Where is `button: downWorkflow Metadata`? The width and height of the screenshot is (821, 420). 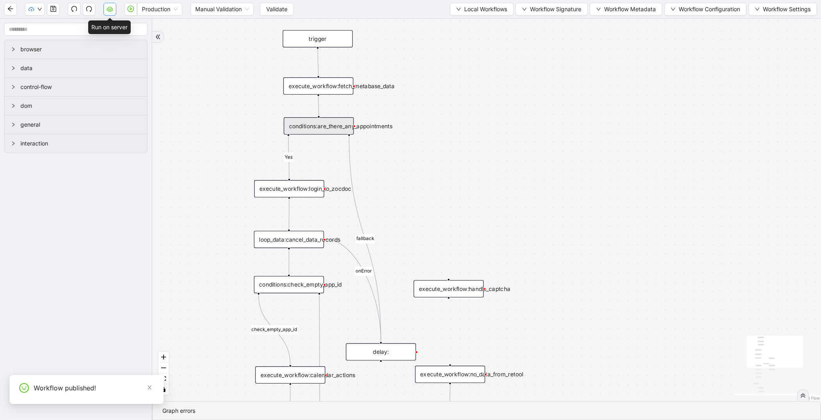
button: downWorkflow Metadata is located at coordinates (625, 9).